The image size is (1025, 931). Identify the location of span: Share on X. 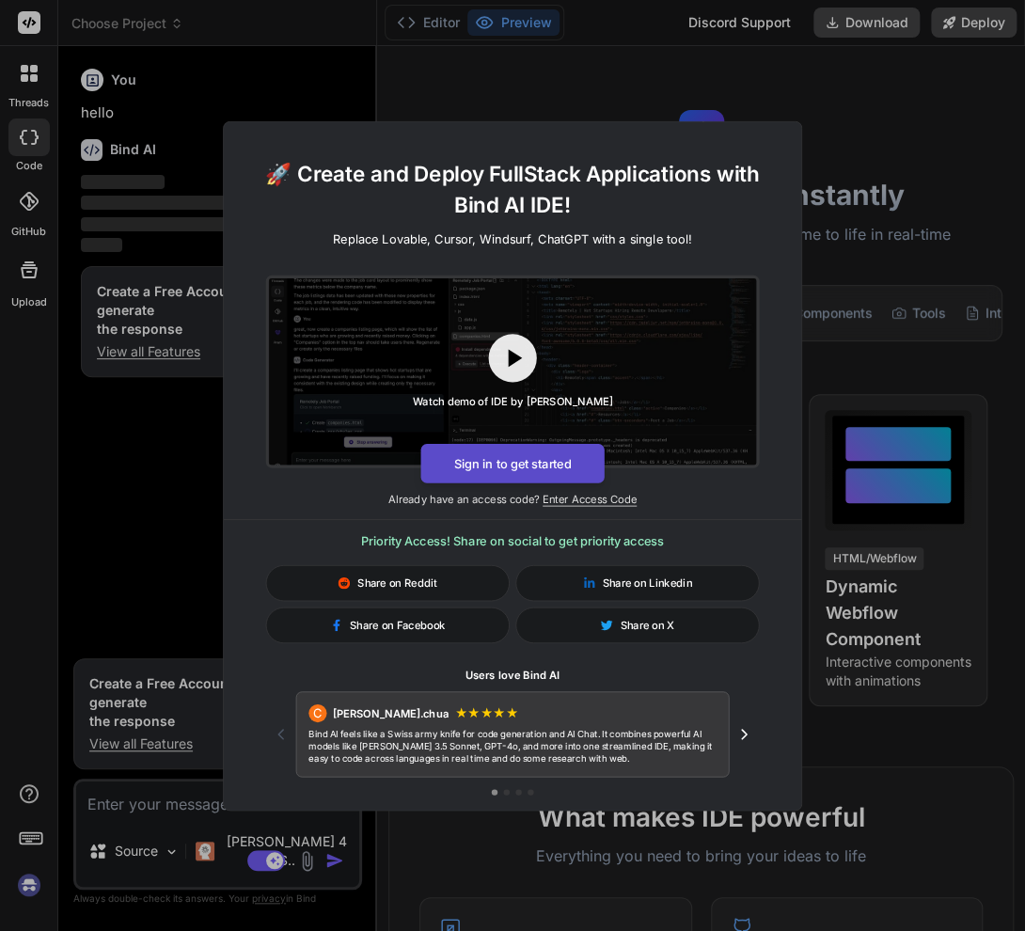
(647, 624).